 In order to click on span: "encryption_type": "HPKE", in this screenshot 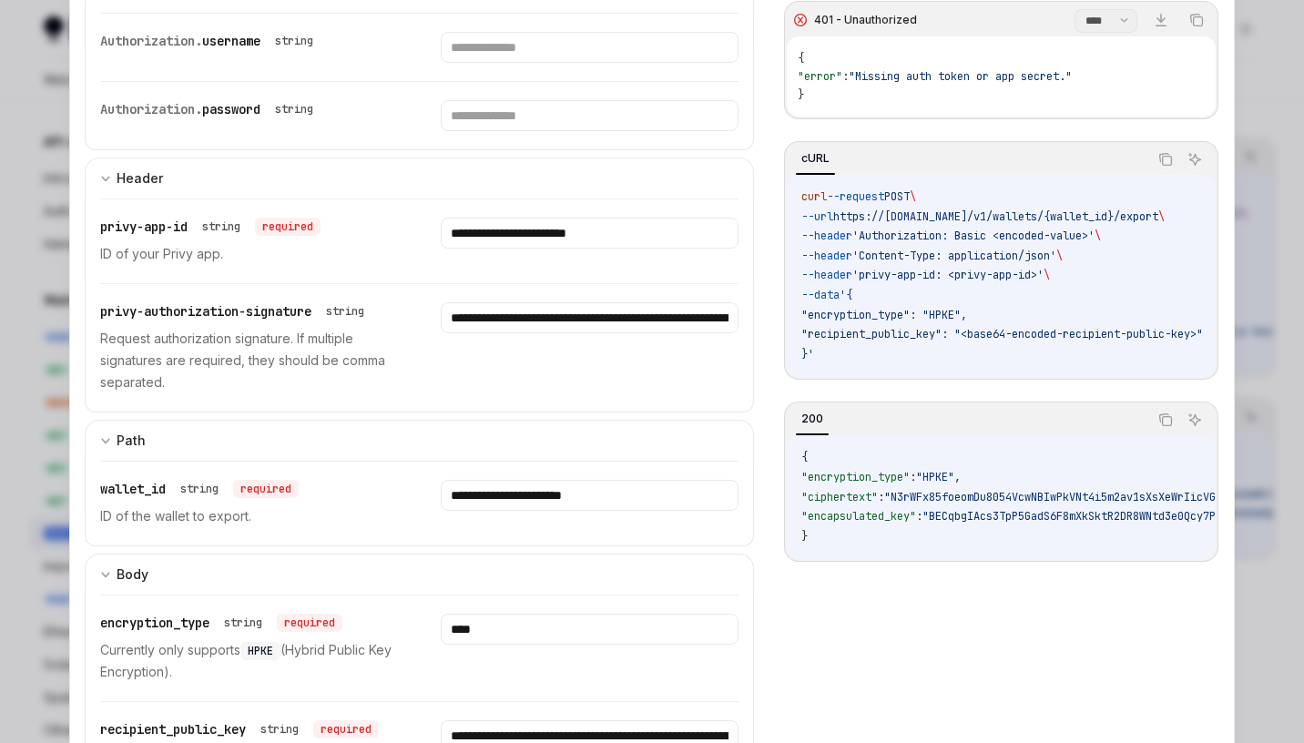, I will do `click(884, 315)`.